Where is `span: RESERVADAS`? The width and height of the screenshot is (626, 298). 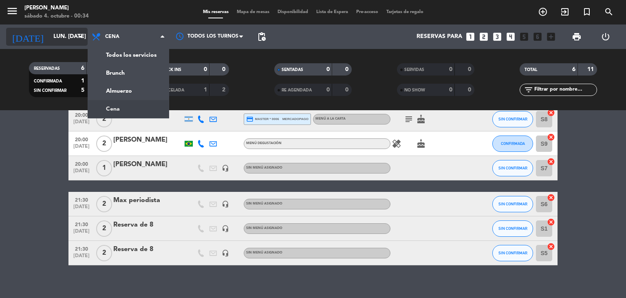
span: RESERVADAS is located at coordinates (47, 69).